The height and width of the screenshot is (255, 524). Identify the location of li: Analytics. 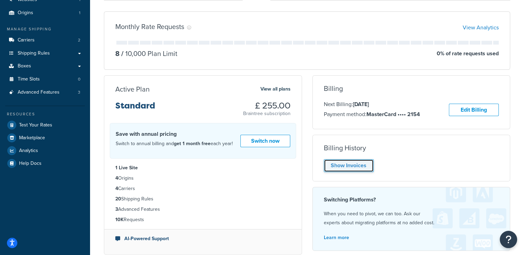
(45, 151).